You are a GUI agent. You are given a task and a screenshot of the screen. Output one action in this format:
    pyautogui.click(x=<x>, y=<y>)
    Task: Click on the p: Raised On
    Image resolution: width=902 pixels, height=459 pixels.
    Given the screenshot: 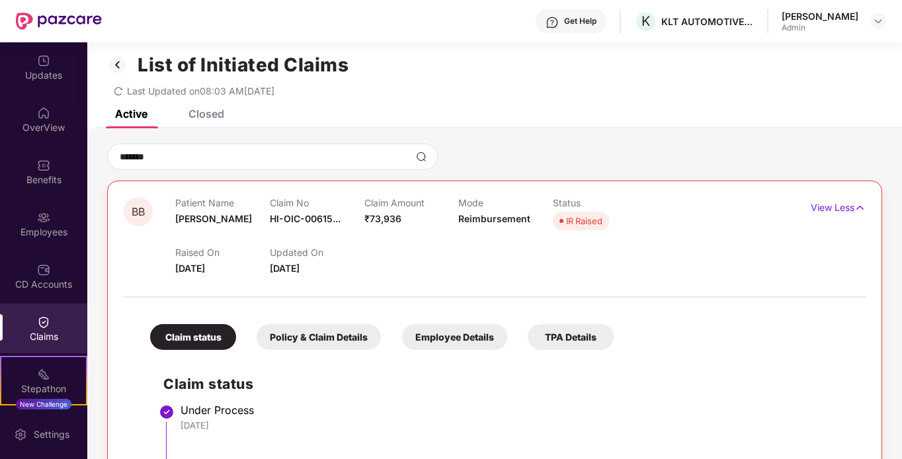 What is the action you would take?
    pyautogui.click(x=222, y=252)
    